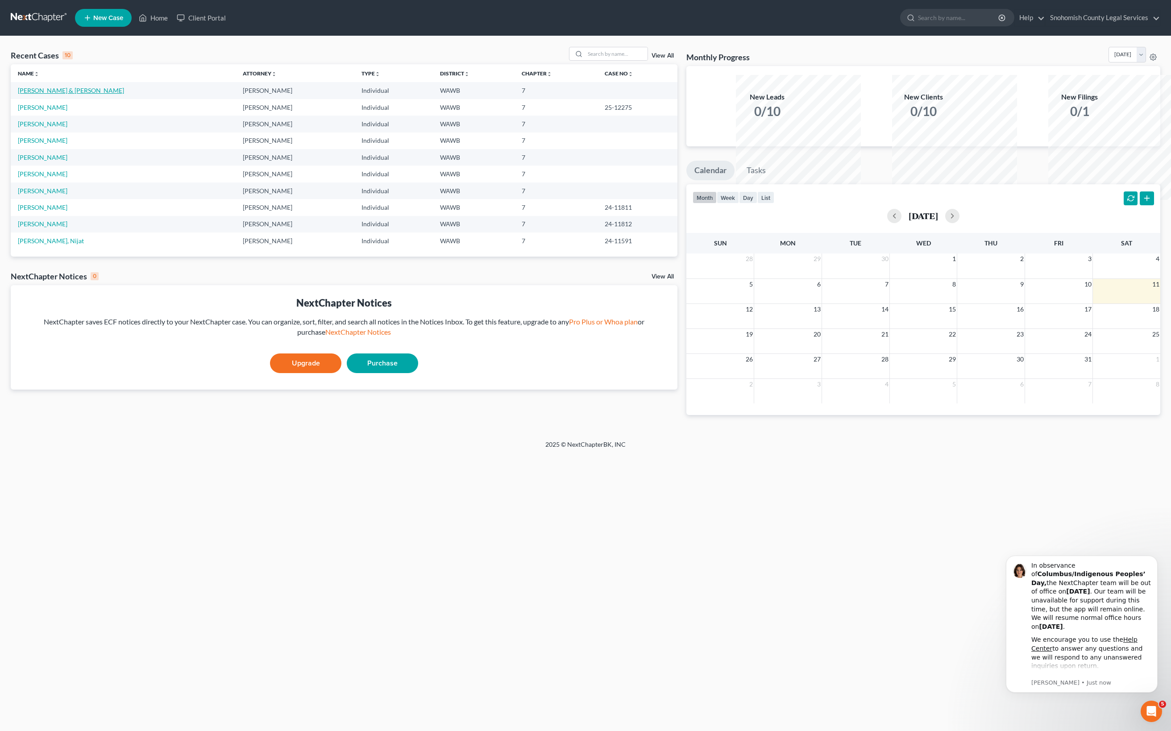 This screenshot has width=1171, height=731. Describe the element at coordinates (1022, 284) in the screenshot. I see `span: 9` at that location.